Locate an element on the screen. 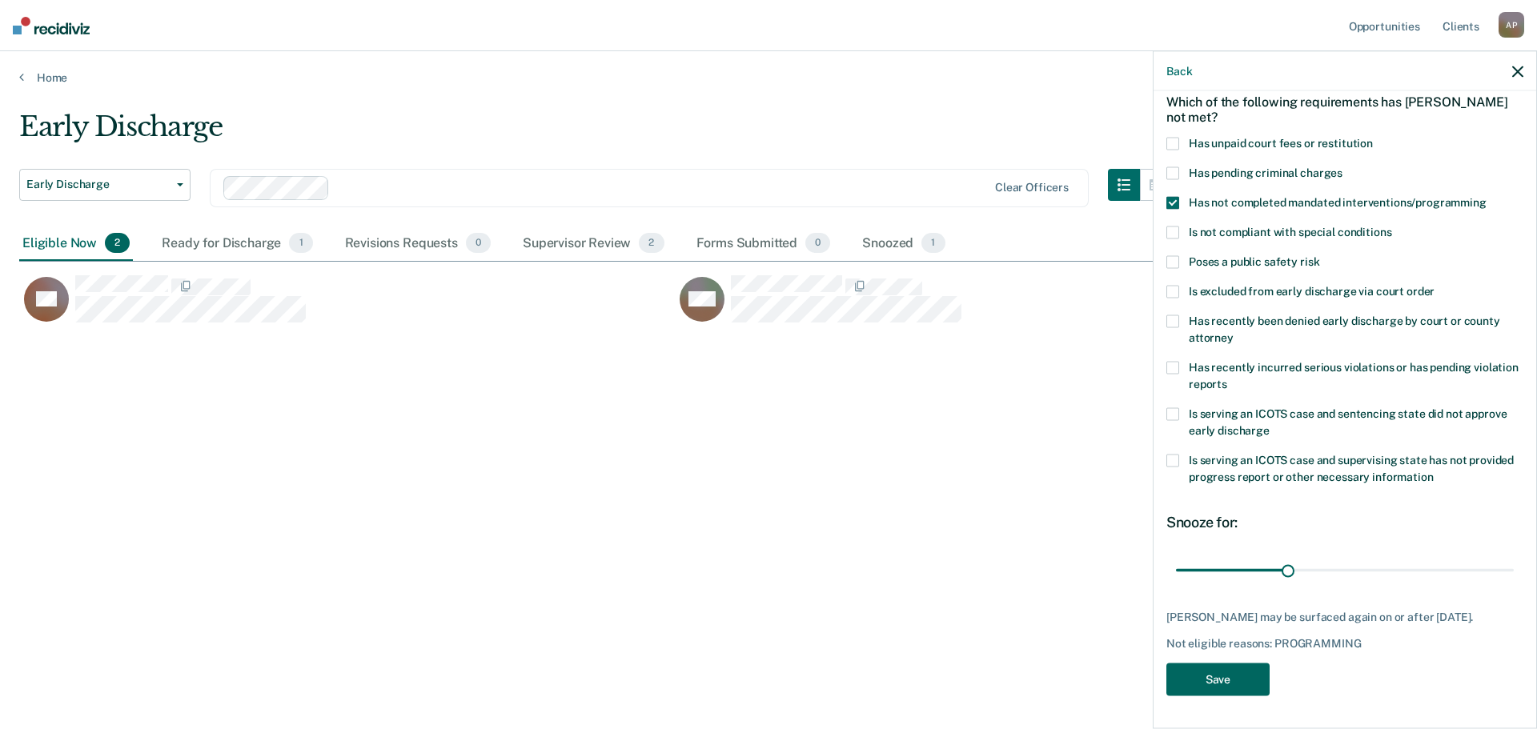 The height and width of the screenshot is (729, 1537). span: Has not completed mandated interventions/programming is located at coordinates (1338, 203).